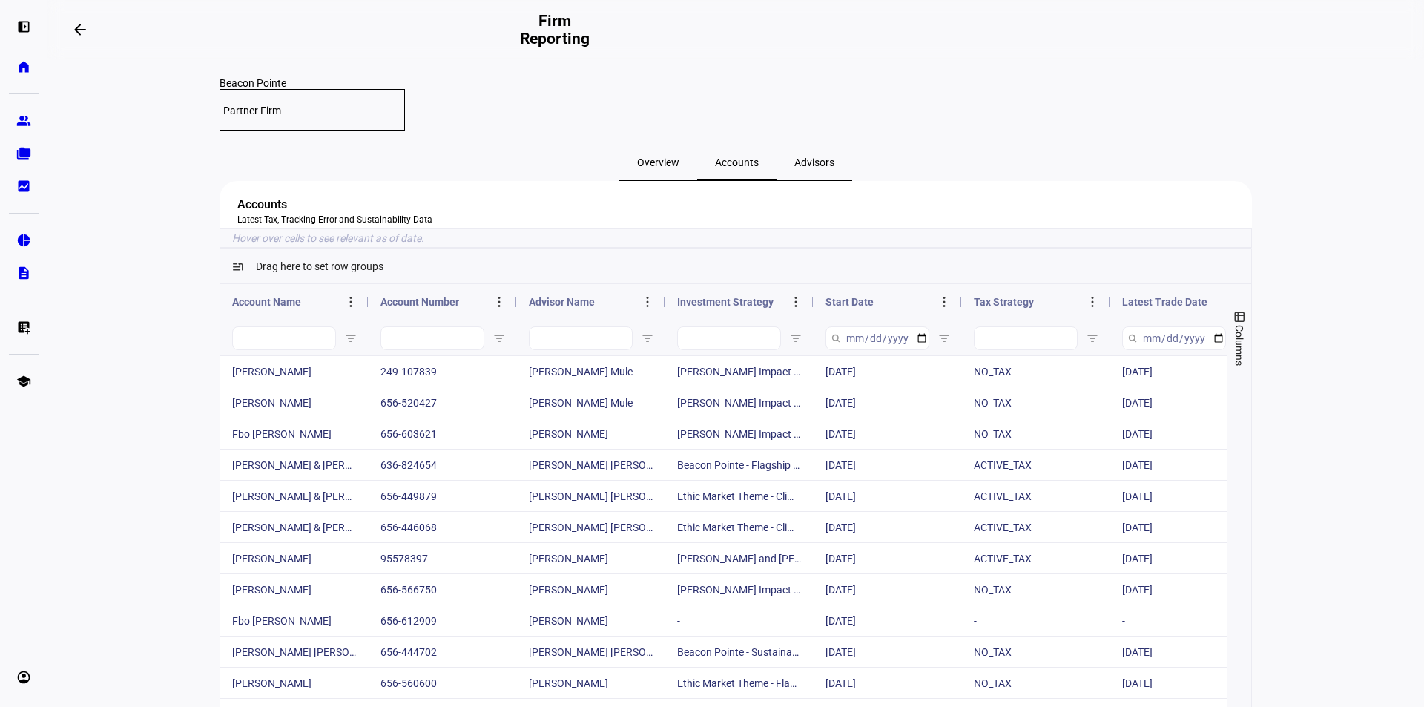  What do you see at coordinates (24, 27) in the screenshot?
I see `eth-mat-symbol: left_panel_open` at bounding box center [24, 27].